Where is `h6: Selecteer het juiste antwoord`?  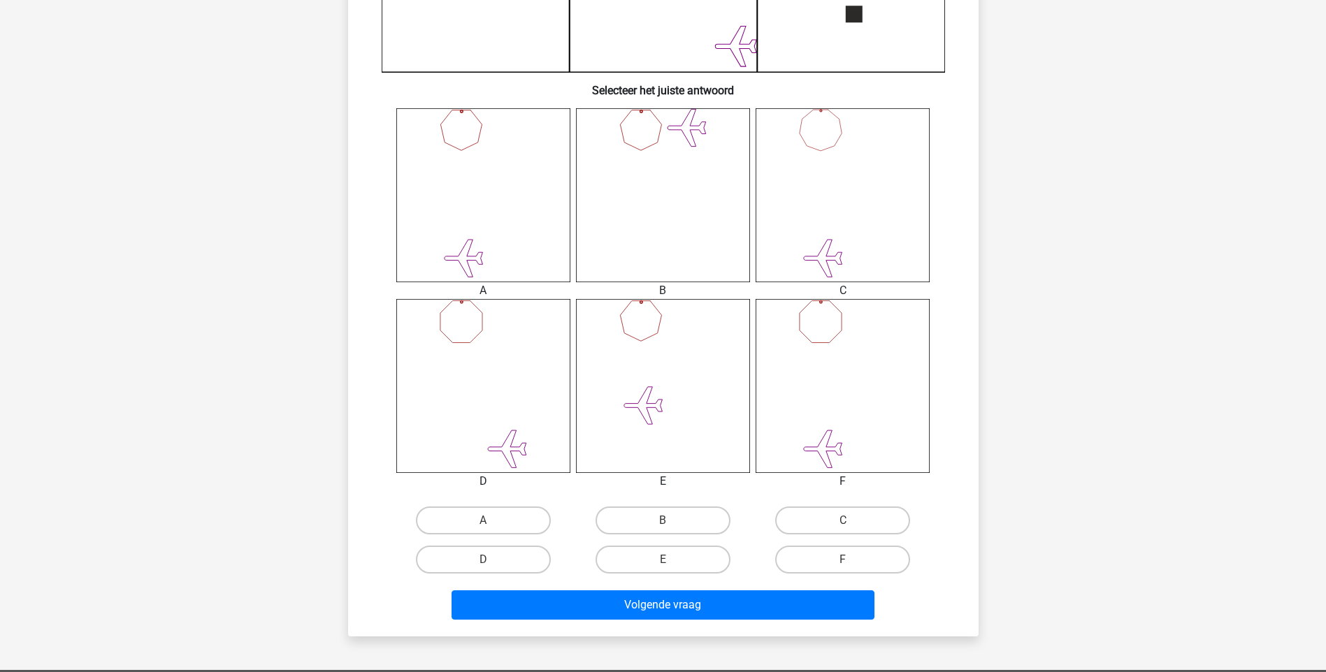
h6: Selecteer het juiste antwoord is located at coordinates (663, 85).